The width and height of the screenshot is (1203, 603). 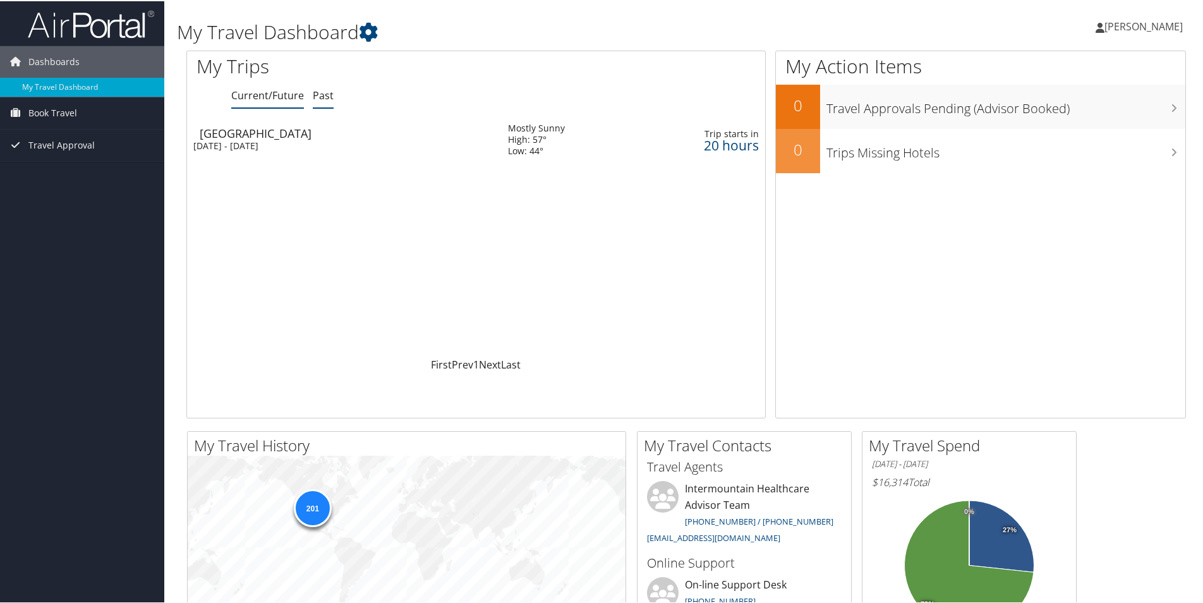 I want to click on a: Last, so click(x=511, y=363).